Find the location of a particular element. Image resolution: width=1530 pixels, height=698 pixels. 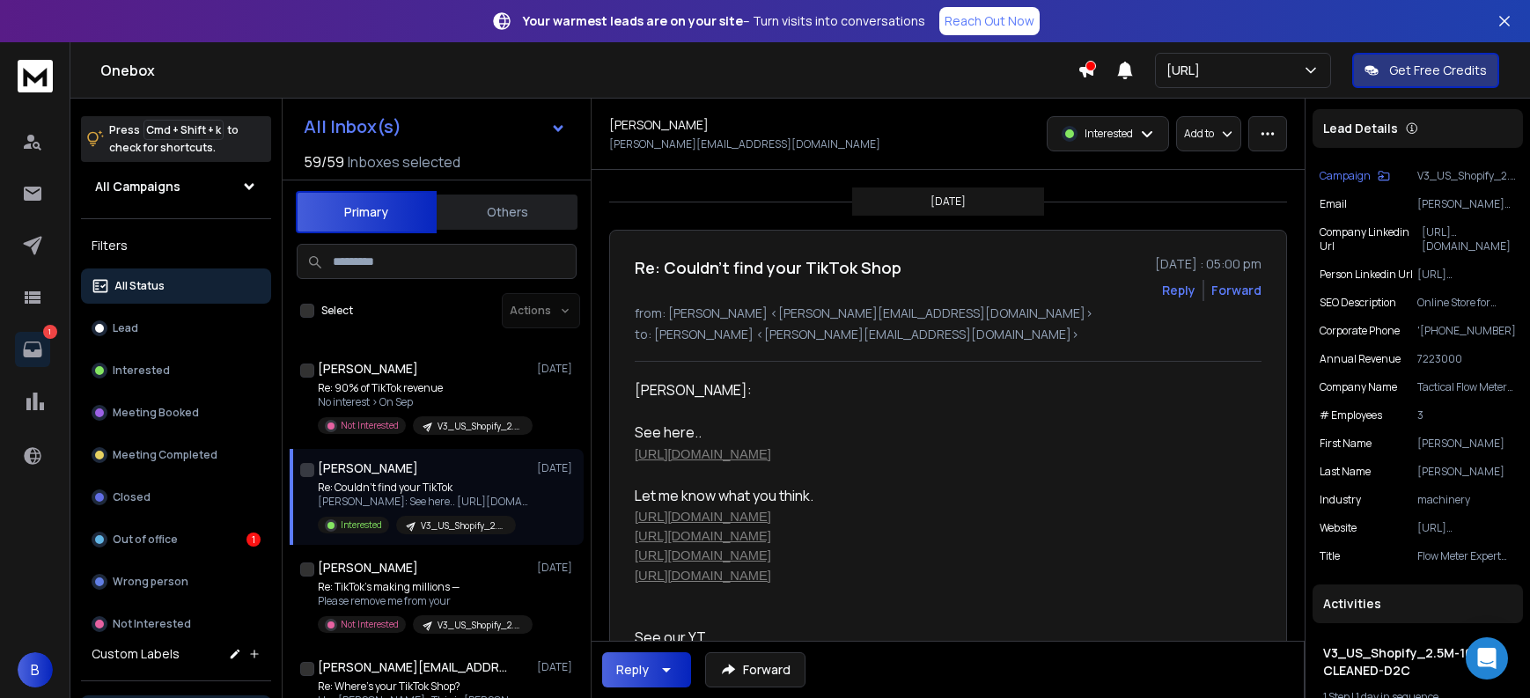

p: Online Store for Thermal Mass Flow Meters for compressed air and gases, Methane Flow Meters, Natu... is located at coordinates (1467, 303).